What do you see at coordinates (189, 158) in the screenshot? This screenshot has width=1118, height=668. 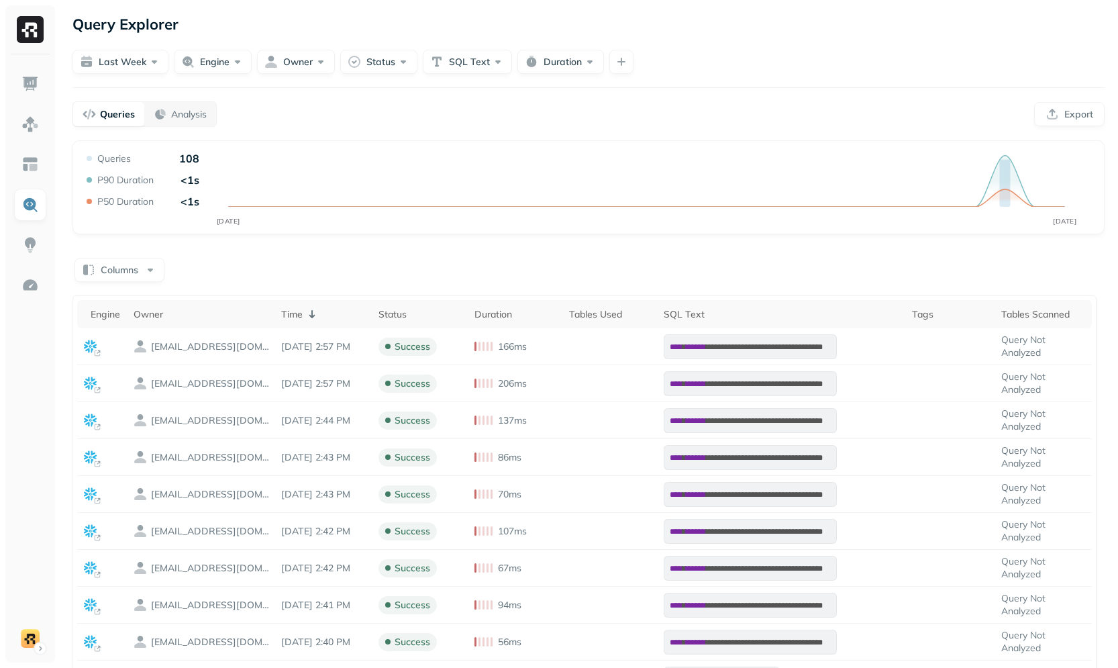 I see `p: 108` at bounding box center [189, 158].